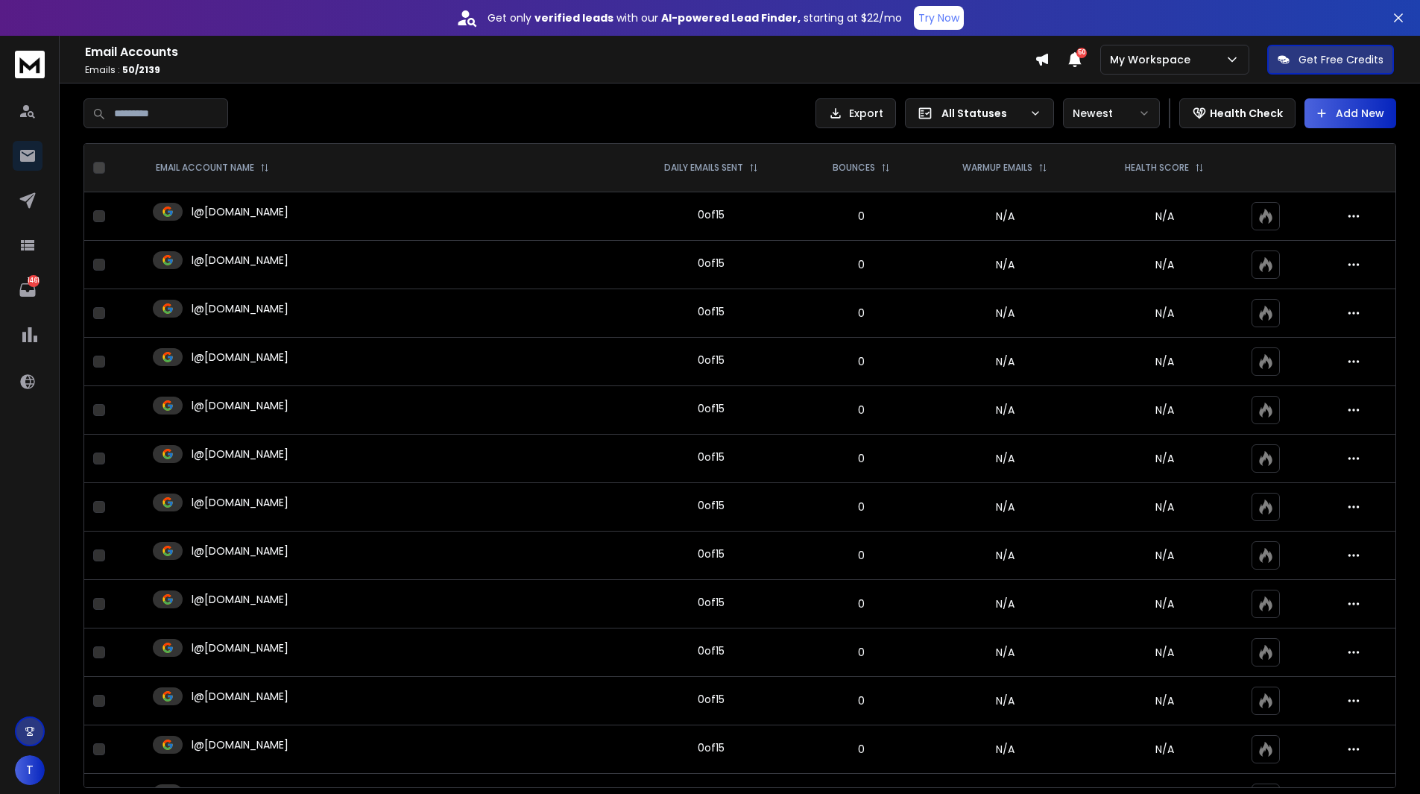 Image resolution: width=1420 pixels, height=794 pixels. Describe the element at coordinates (212, 168) in the screenshot. I see `div: EMAIL ACCOUNT NAME` at that location.